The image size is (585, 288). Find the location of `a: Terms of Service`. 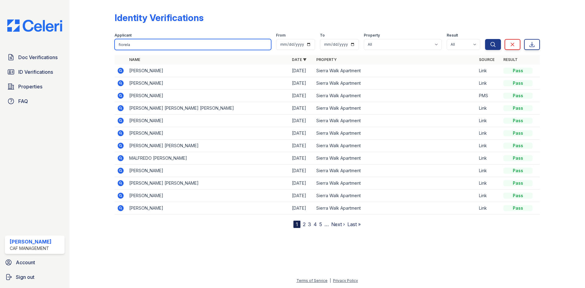

a: Terms of Service is located at coordinates (312, 280).